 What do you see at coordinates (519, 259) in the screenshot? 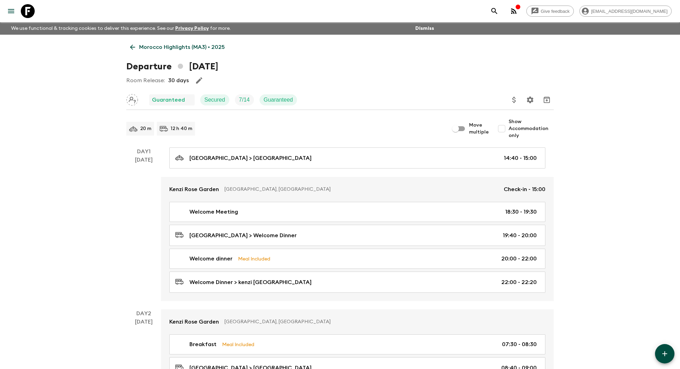
I see `p: 20:00 - 22:00` at bounding box center [519, 259].